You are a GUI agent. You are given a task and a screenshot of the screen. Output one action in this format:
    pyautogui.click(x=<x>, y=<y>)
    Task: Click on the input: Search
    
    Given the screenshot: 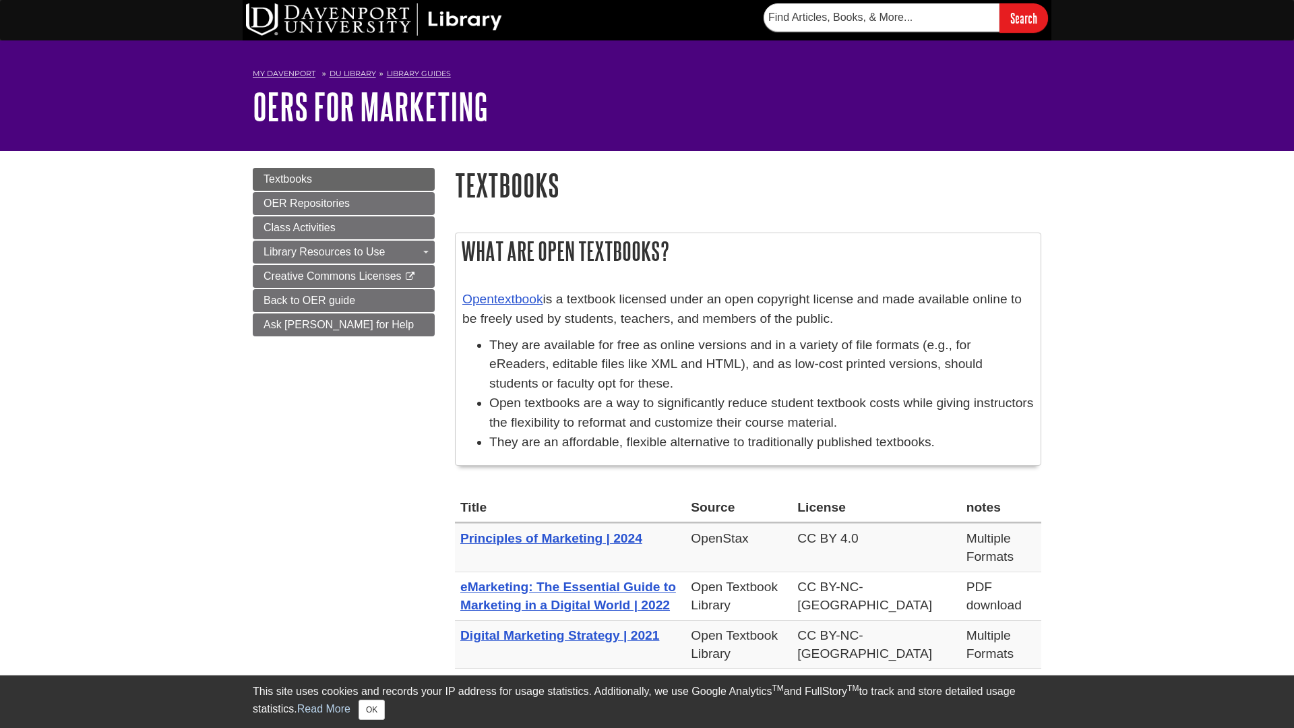 What is the action you would take?
    pyautogui.click(x=1024, y=18)
    